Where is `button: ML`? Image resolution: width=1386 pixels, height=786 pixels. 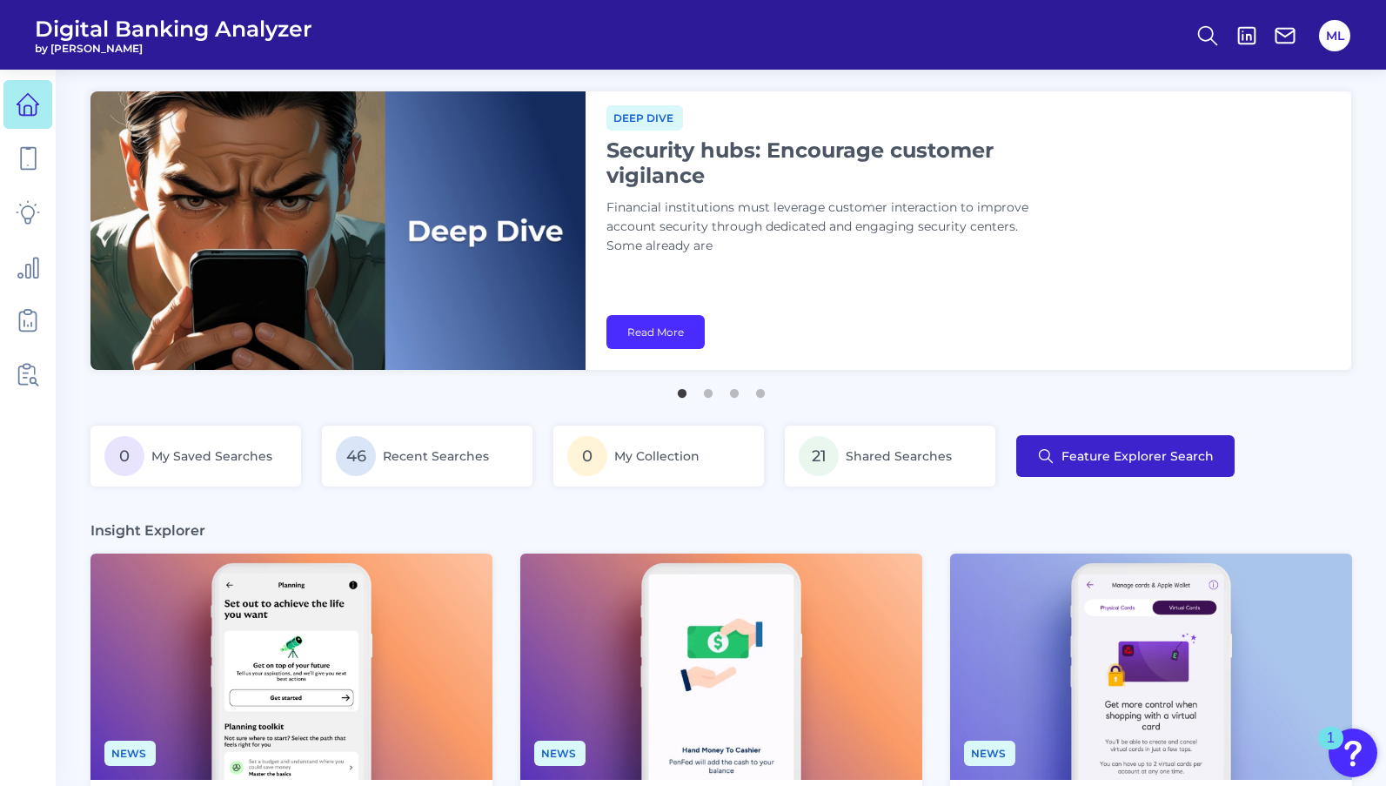 button: ML is located at coordinates (1335, 36).